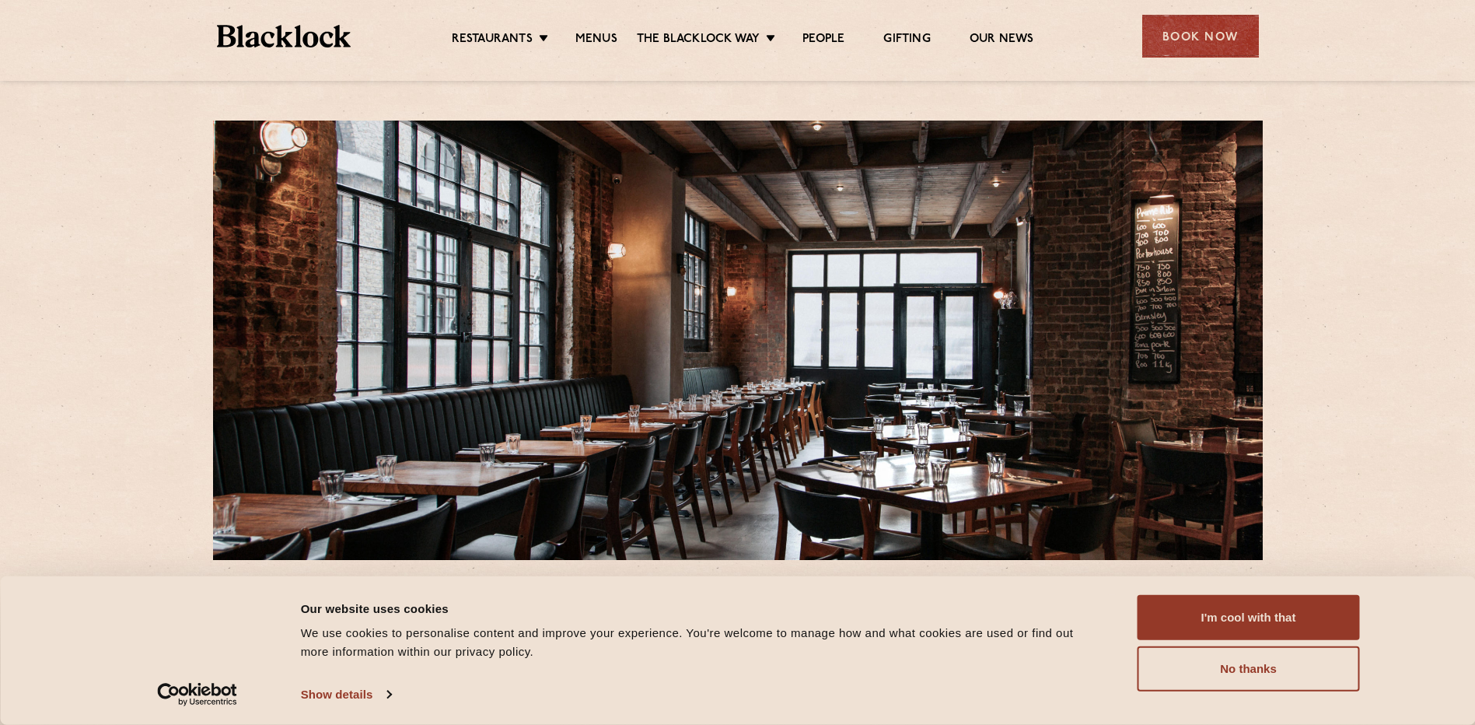 The height and width of the screenshot is (725, 1475). I want to click on a: Usercentrics Cookiebot - opens in a new window, so click(197, 694).